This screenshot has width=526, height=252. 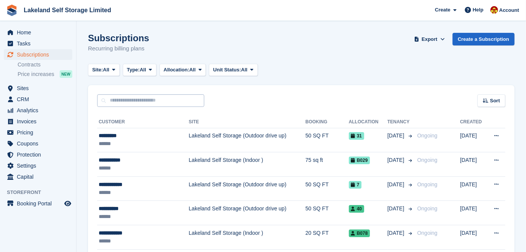 What do you see at coordinates (495, 101) in the screenshot?
I see `span: Sort` at bounding box center [495, 101].